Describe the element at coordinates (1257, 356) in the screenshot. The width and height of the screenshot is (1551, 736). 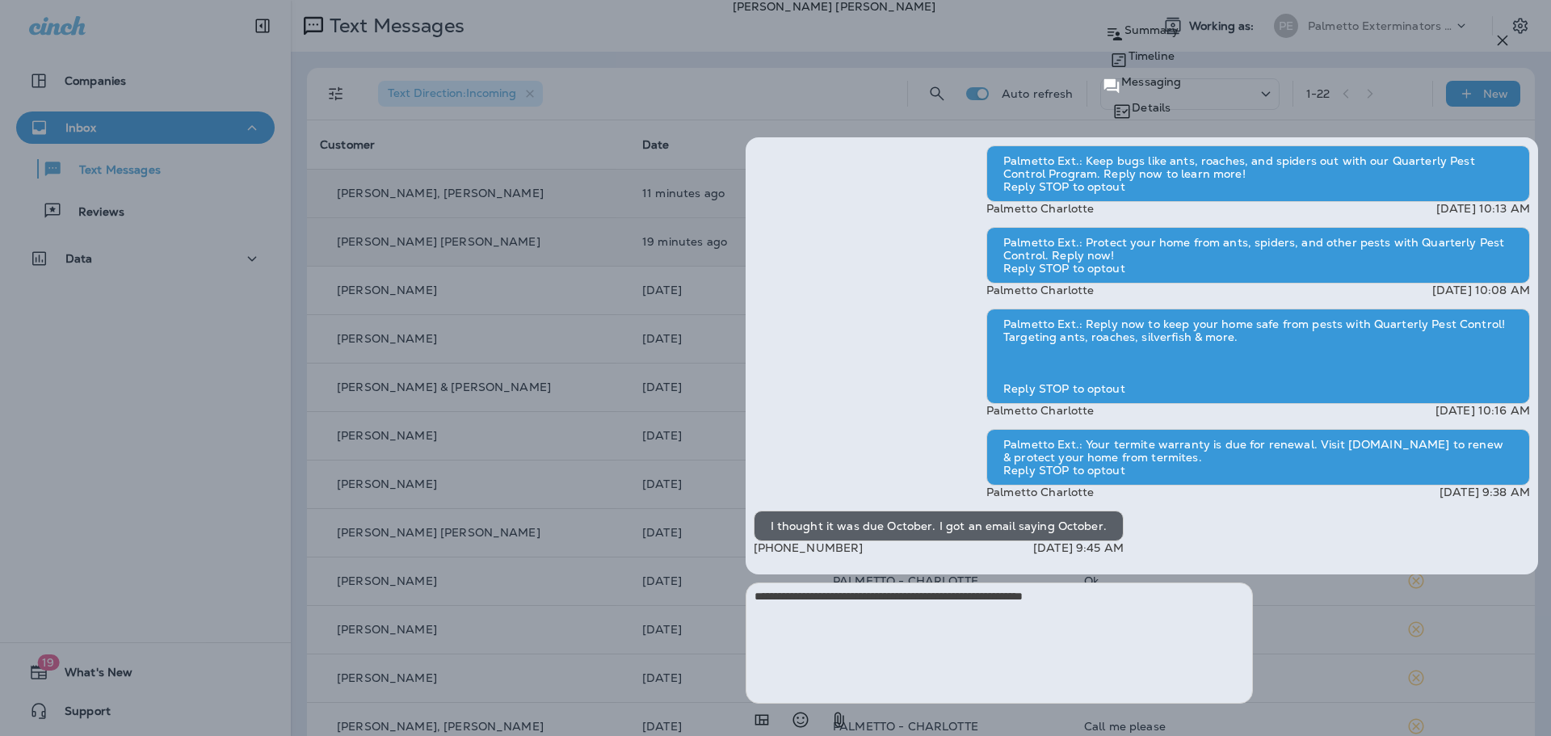
I see `div: Palmetto Ext.: Reply now to keep your home safe from pests with Quarterly Pest Control! Targeting...` at that location.